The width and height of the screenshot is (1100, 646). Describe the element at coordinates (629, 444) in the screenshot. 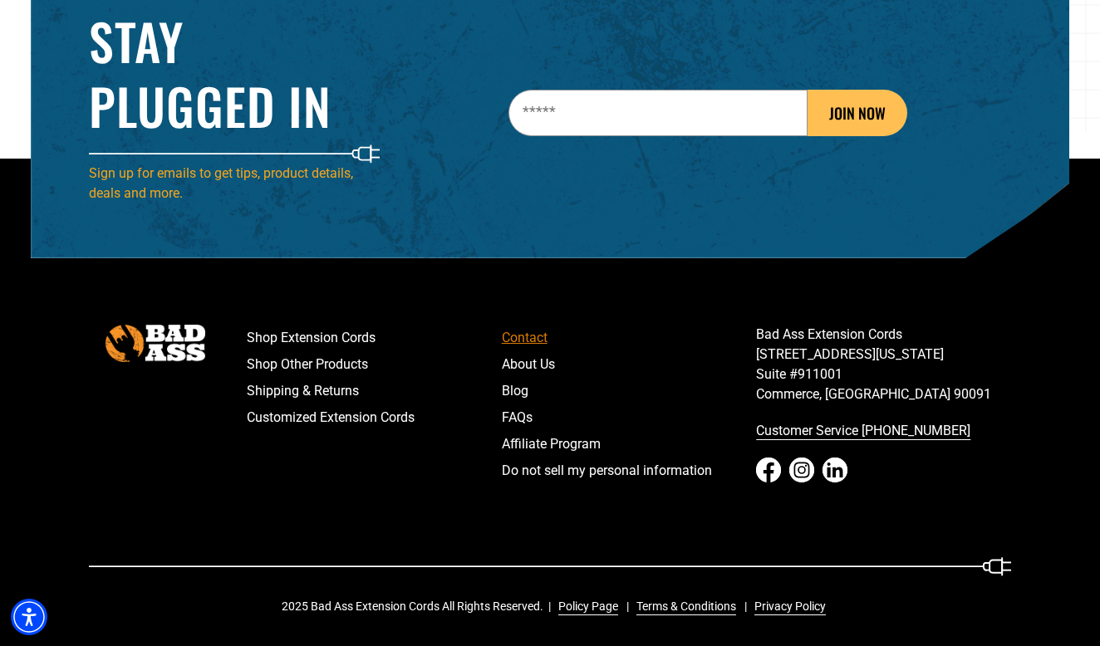

I see `a: Affiliate Program` at that location.